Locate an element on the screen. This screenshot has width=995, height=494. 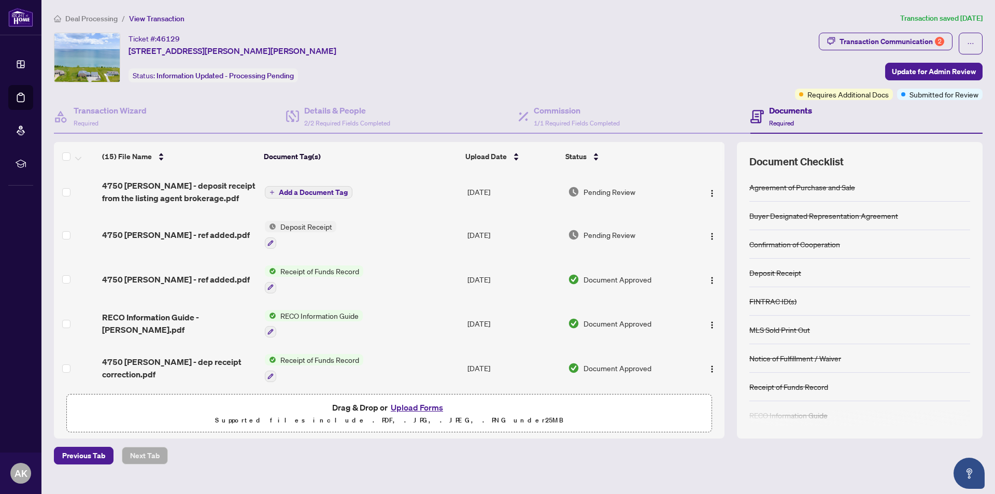
h4: Commission is located at coordinates (577, 110).